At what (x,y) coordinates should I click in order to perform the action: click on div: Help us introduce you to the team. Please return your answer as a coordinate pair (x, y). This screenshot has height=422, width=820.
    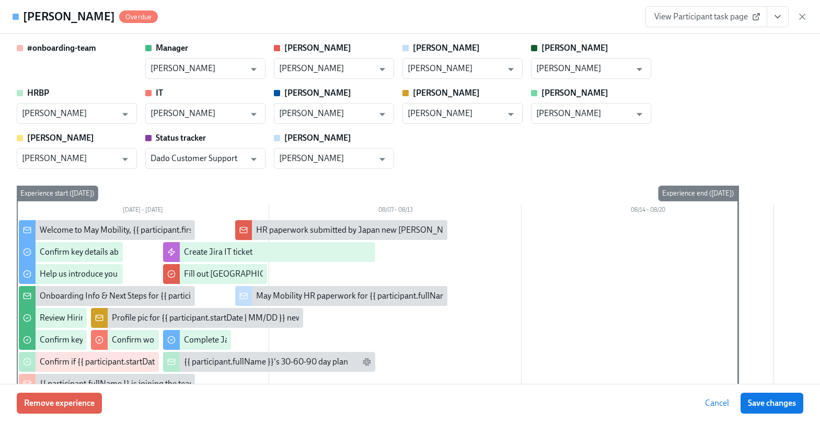
    Looking at the image, I should click on (99, 274).